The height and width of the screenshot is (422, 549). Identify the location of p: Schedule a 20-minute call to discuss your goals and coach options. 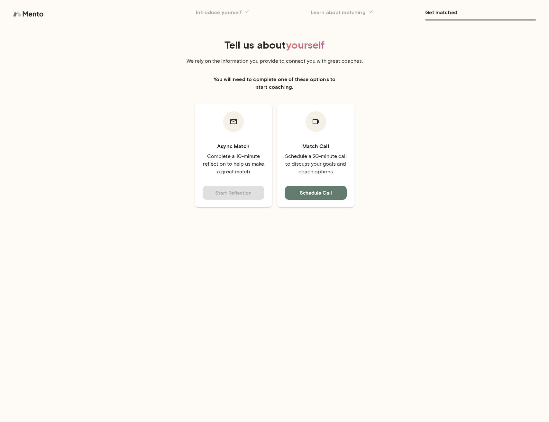
(316, 164).